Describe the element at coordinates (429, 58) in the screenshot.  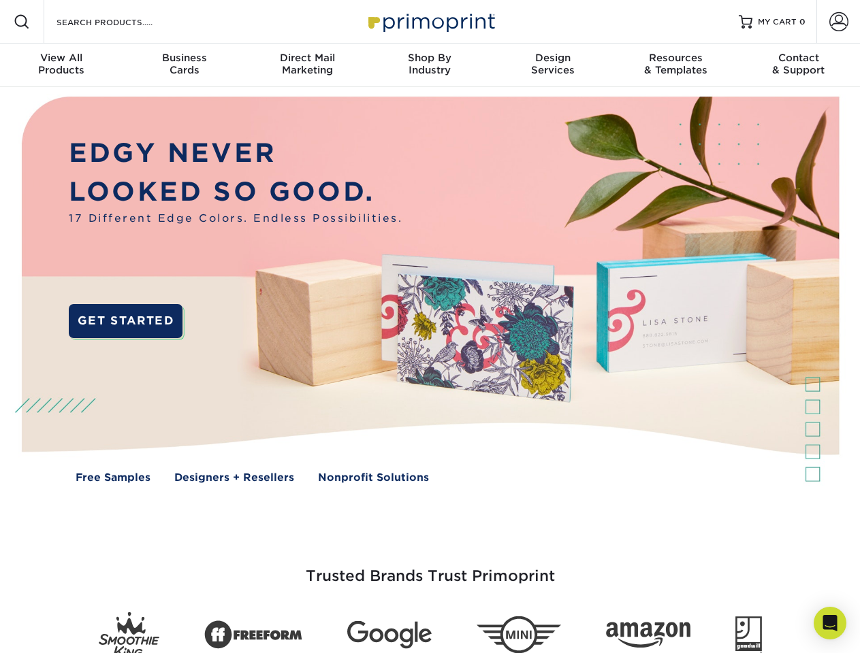
I see `span: Shop By` at that location.